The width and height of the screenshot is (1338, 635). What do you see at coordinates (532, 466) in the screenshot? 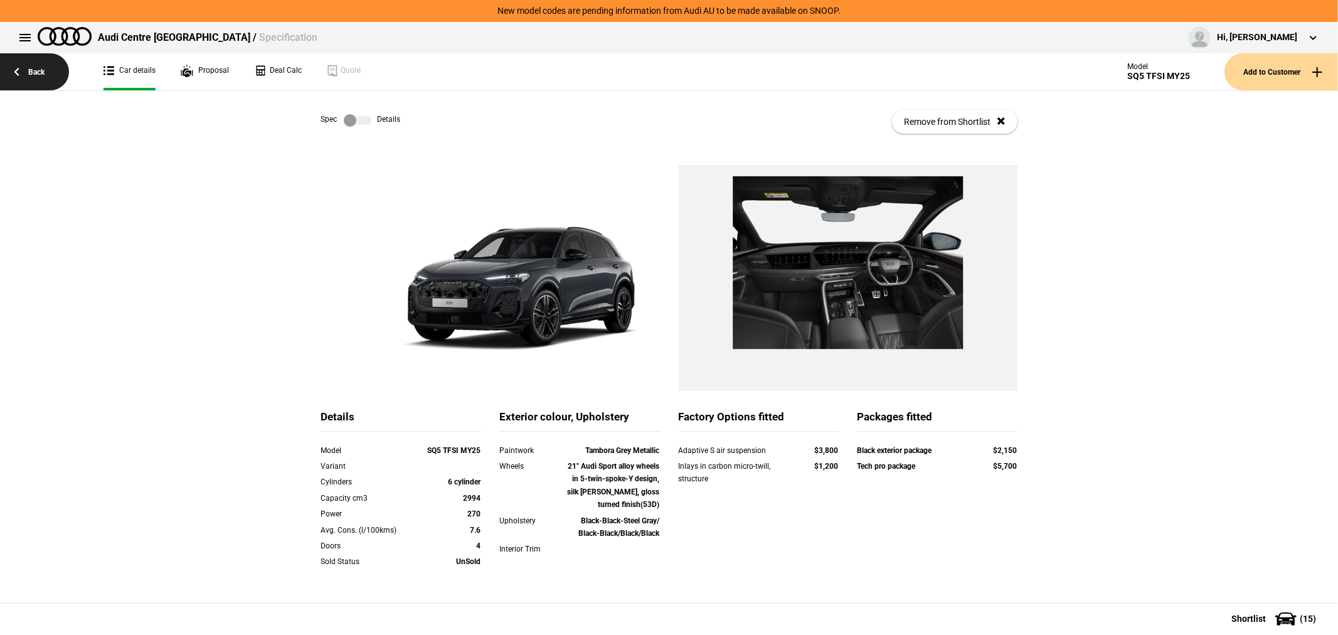
I see `div: Wheels` at bounding box center [532, 466].